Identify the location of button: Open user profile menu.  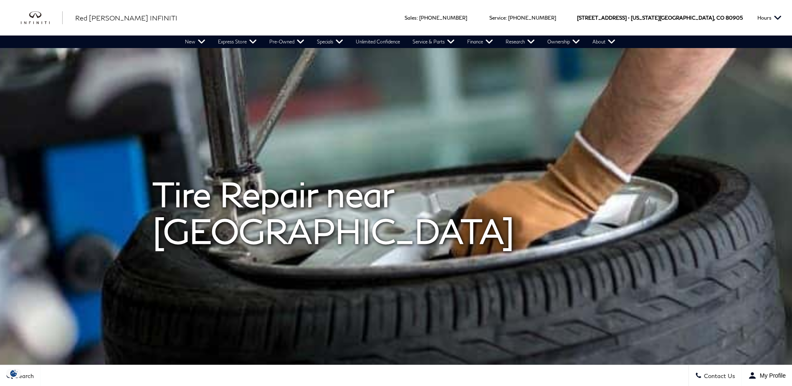
(767, 376).